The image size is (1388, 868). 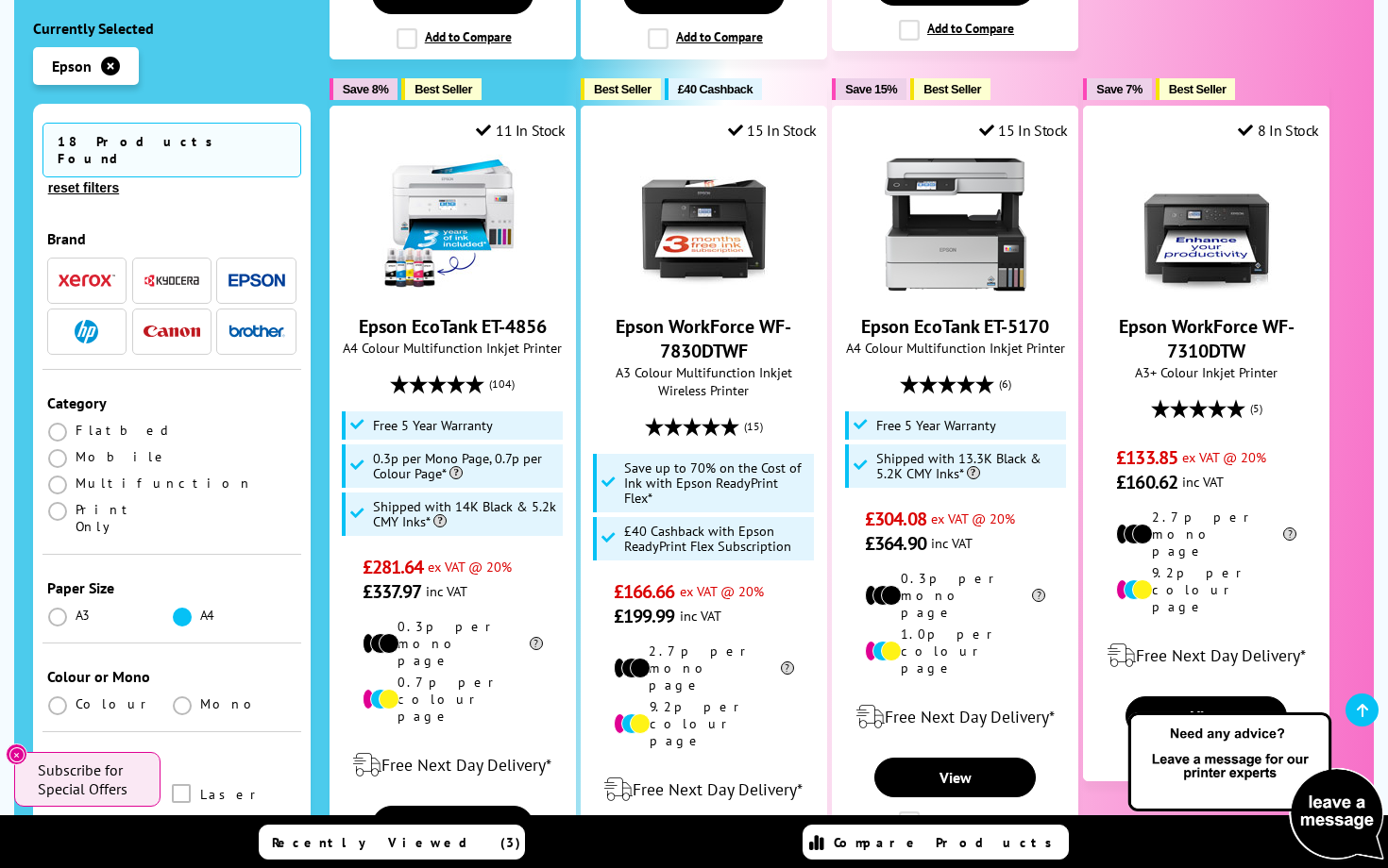 What do you see at coordinates (1117, 88) in the screenshot?
I see `button: Save 7%` at bounding box center [1117, 88].